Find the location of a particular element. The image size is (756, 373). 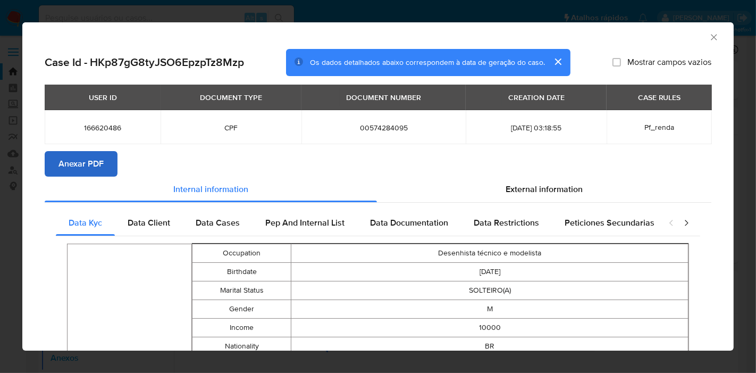

td: BR is located at coordinates (489, 345).